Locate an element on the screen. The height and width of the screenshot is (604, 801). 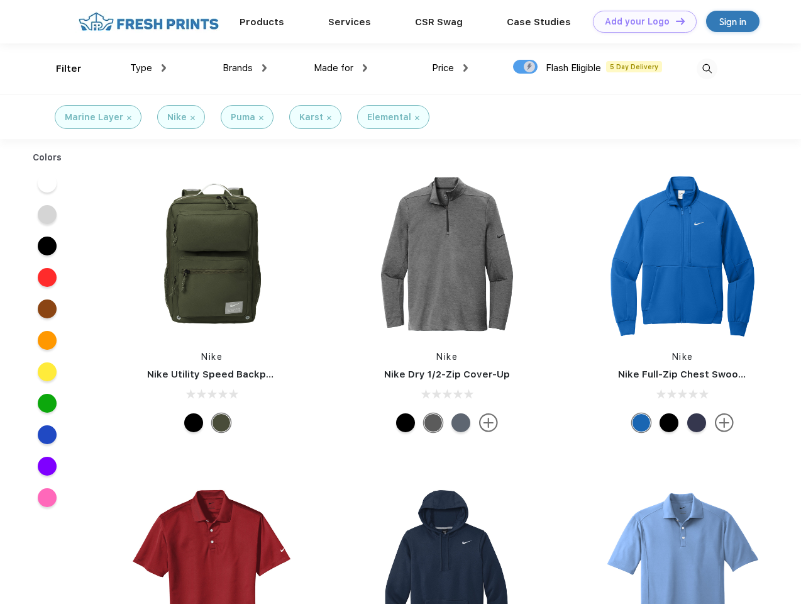
div: Nike is located at coordinates (177, 117).